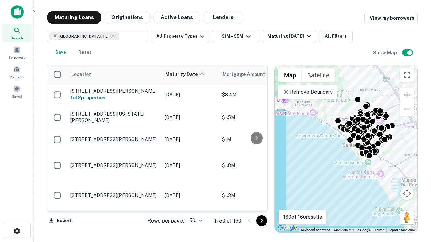  Describe the element at coordinates (390, 18) in the screenshot. I see `a: View my borrowers` at that location.